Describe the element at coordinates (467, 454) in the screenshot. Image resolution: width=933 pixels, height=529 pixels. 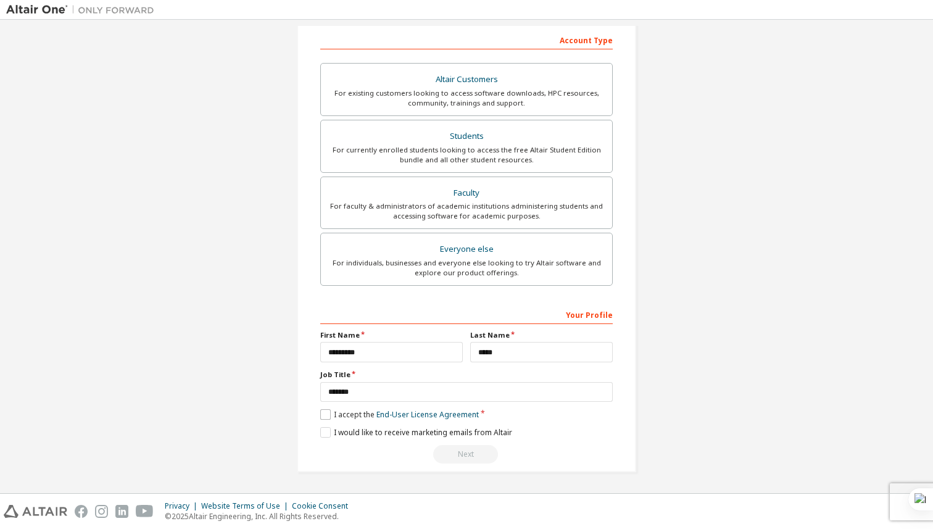
I see `div: Read and acccept EULA to continue` at that location.